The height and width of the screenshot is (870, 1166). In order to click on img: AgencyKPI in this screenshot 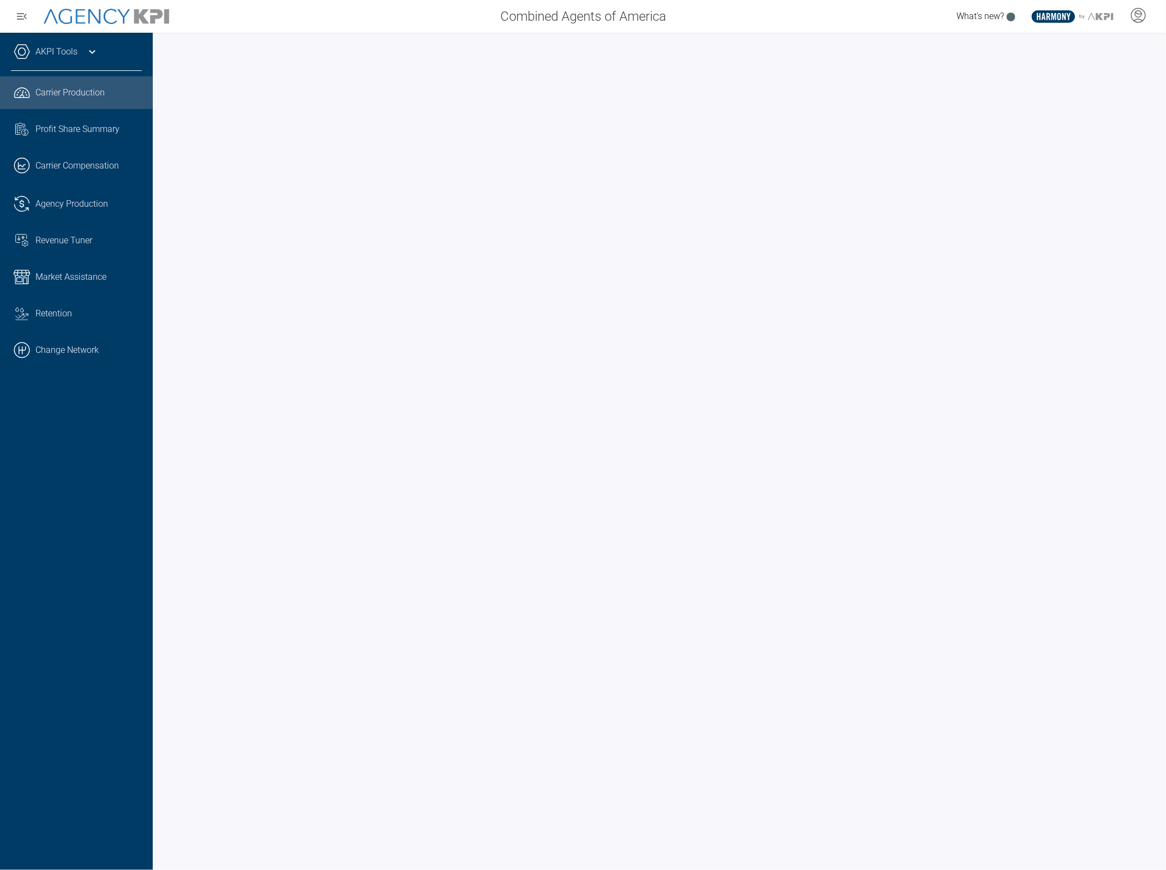, I will do `click(106, 16)`.